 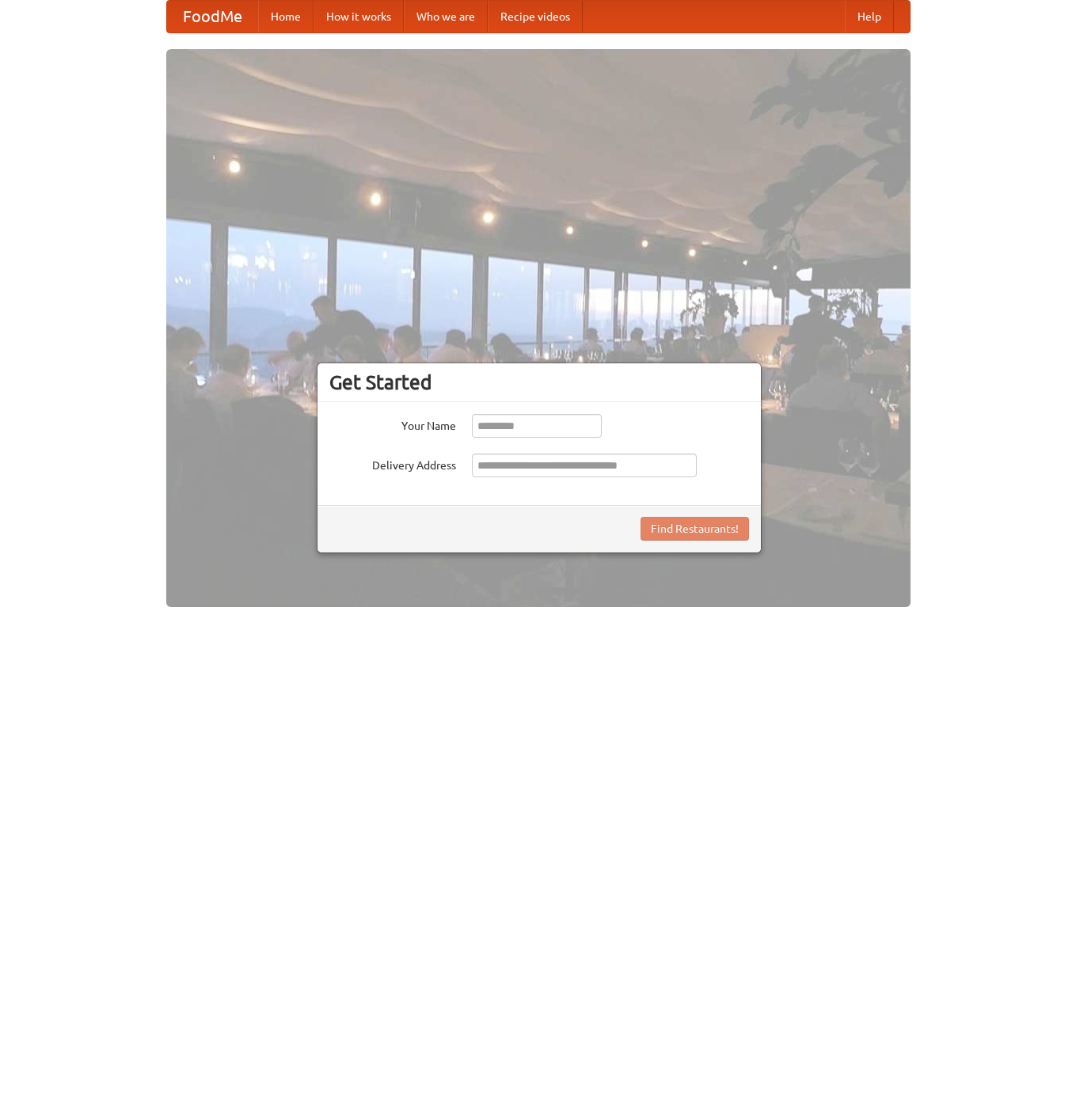 What do you see at coordinates (869, 17) in the screenshot?
I see `a: Help` at bounding box center [869, 17].